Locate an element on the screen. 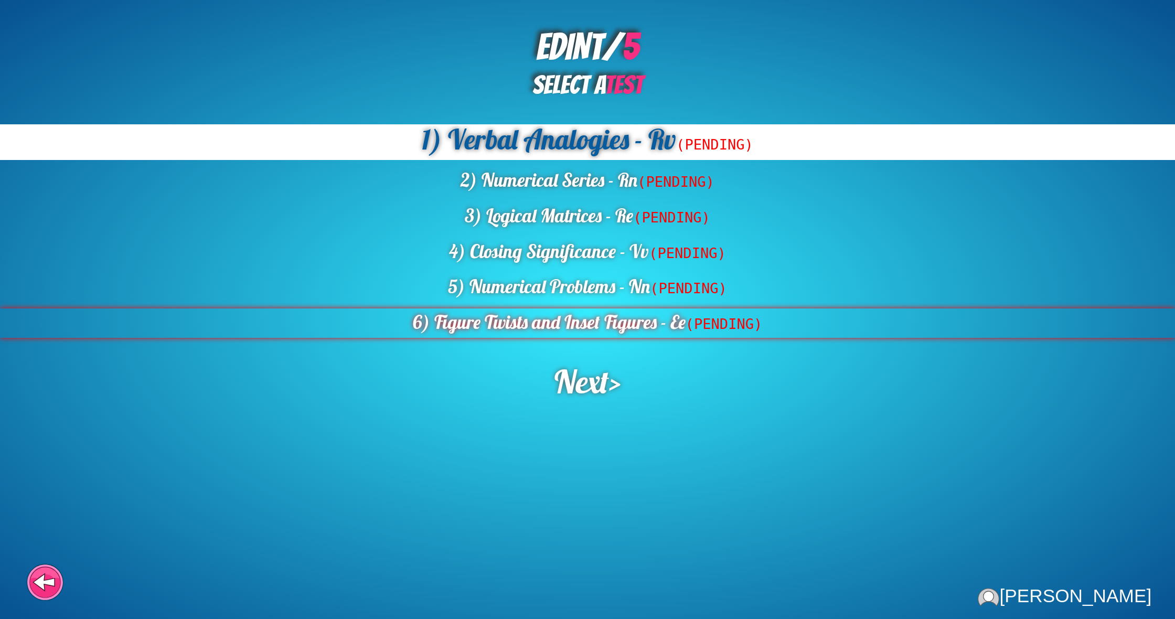 This screenshot has height=619, width=1175. span: TEST is located at coordinates (624, 84).